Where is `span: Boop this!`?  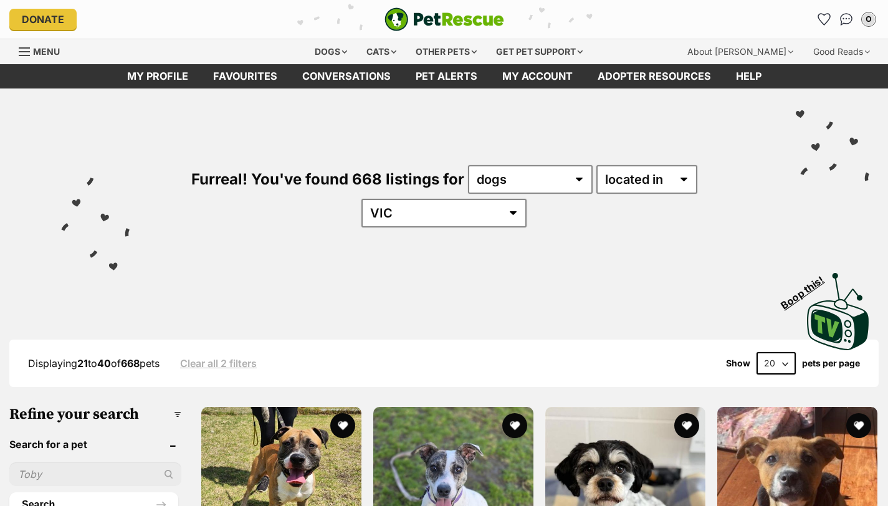 span: Boop this! is located at coordinates (808, 289).